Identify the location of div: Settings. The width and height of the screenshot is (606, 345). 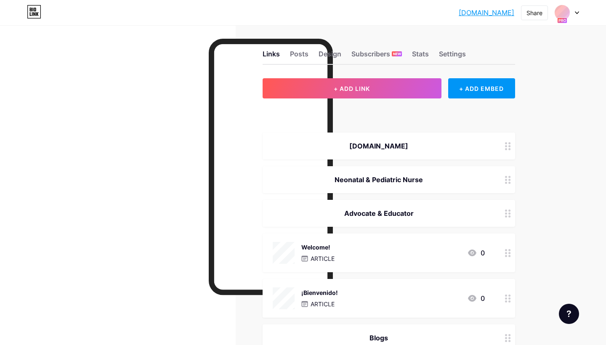
(452, 56).